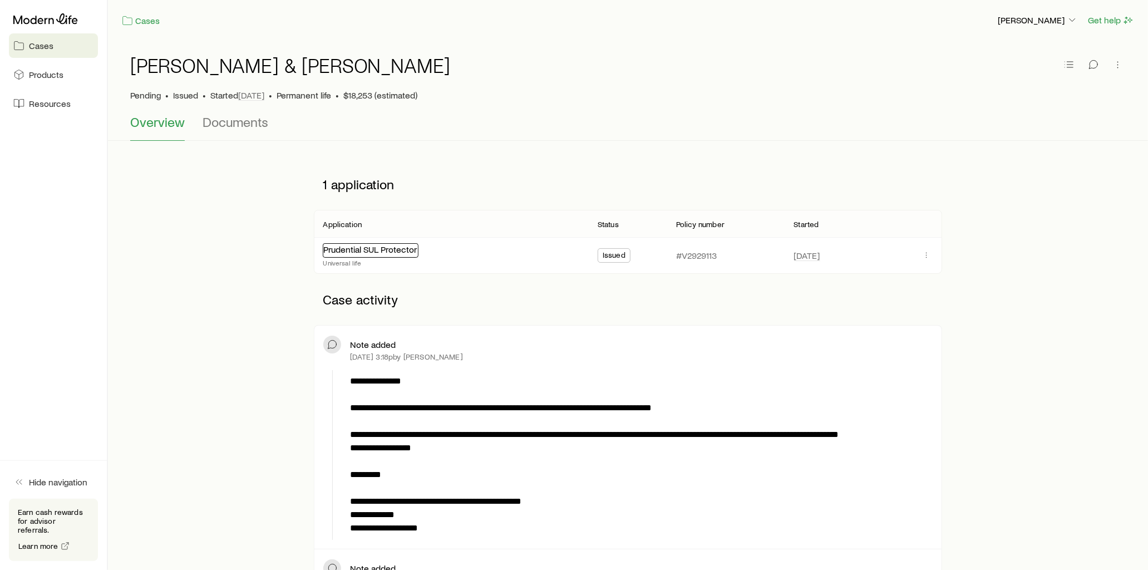 This screenshot has height=570, width=1148. Describe the element at coordinates (700, 224) in the screenshot. I see `p: Policy number` at that location.